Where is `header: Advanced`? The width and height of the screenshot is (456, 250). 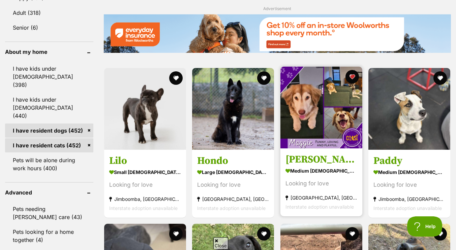
header: Advanced is located at coordinates (49, 193).